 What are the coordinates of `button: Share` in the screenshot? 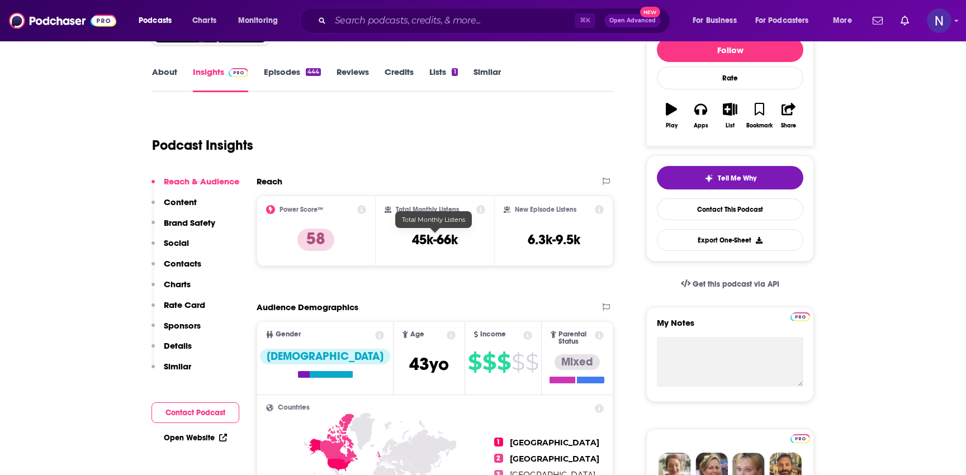 It's located at (789, 116).